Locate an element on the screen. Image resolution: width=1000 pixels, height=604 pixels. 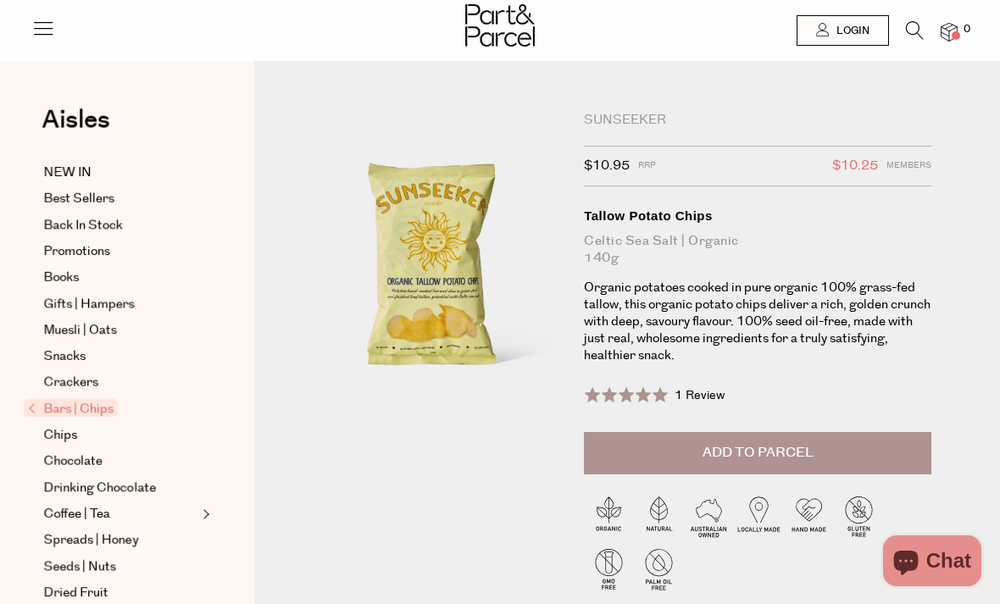
a: Gifts | Hampers is located at coordinates (120, 304).